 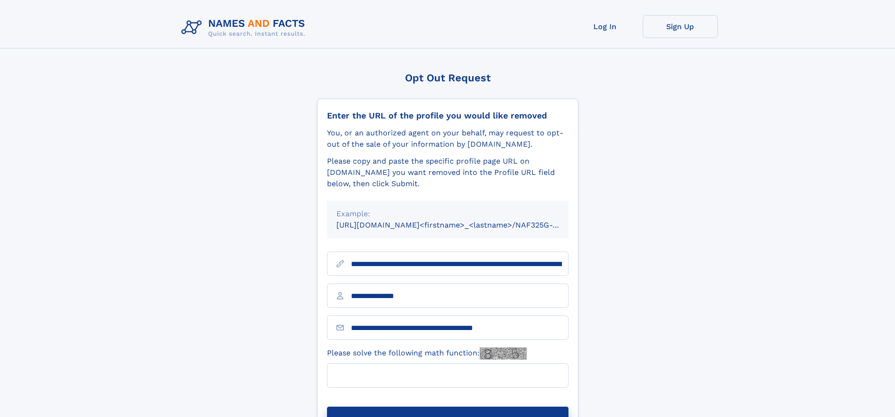 I want to click on div: Enter the URL of the profile you would like removed, so click(x=448, y=116).